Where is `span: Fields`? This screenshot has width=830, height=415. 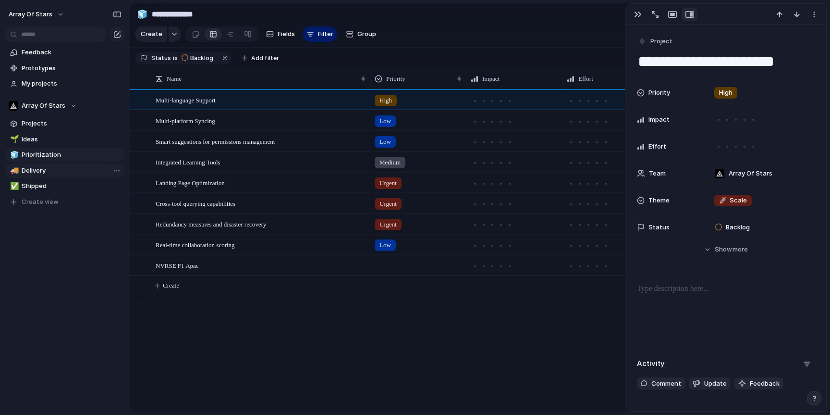
span: Fields is located at coordinates (286, 34).